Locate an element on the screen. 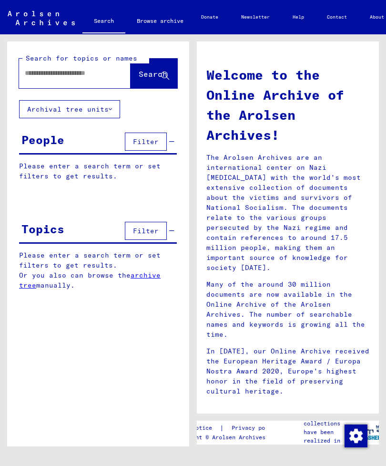  mat-label: Search for topics or names is located at coordinates (82, 58).